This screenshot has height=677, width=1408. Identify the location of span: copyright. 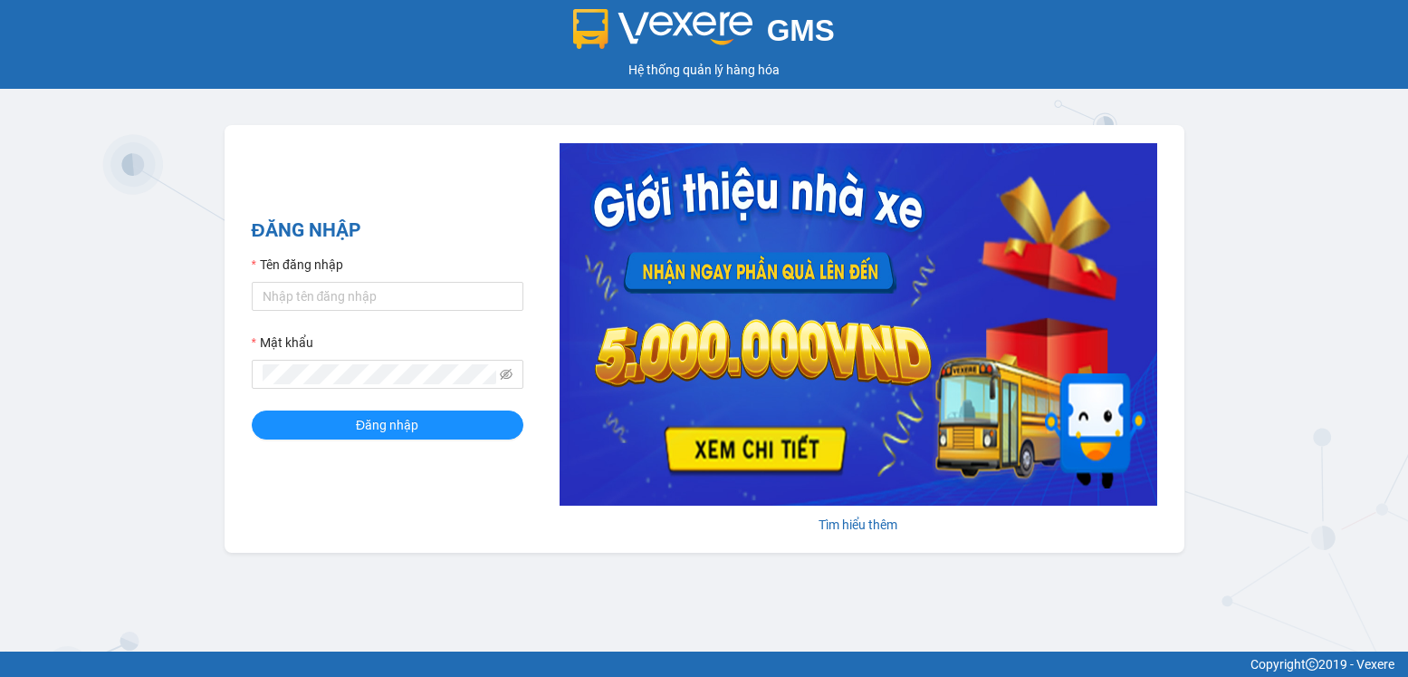
(1312, 664).